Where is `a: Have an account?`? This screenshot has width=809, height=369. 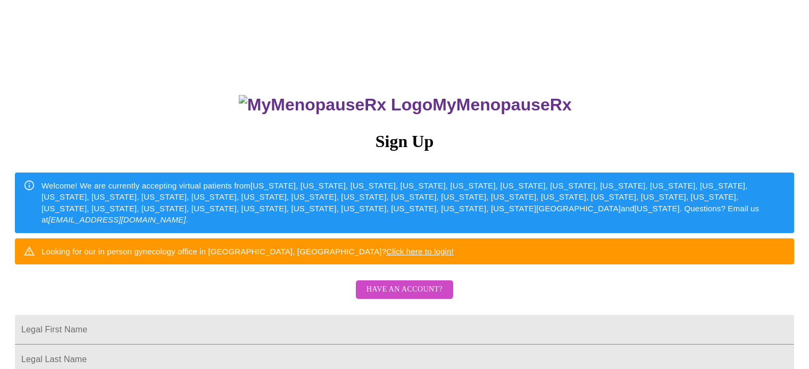
a: Have an account? is located at coordinates (404, 297).